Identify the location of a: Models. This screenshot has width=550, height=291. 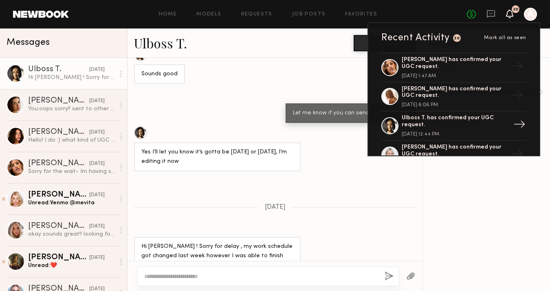
(208, 14).